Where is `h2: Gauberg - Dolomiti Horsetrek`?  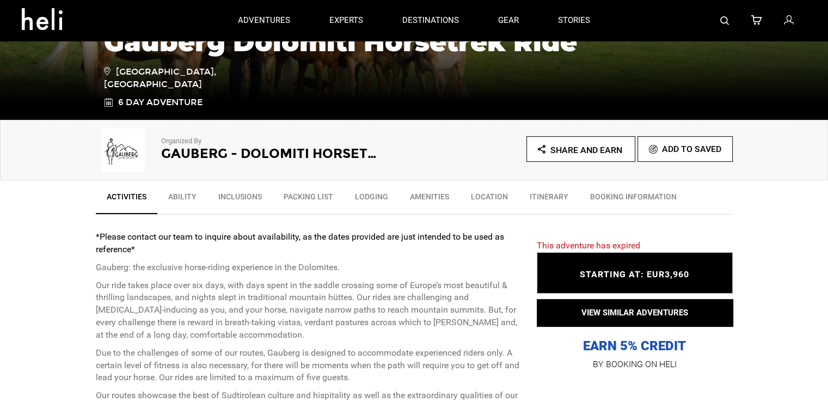
h2: Gauberg - Dolomiti Horsetrek is located at coordinates (273, 154).